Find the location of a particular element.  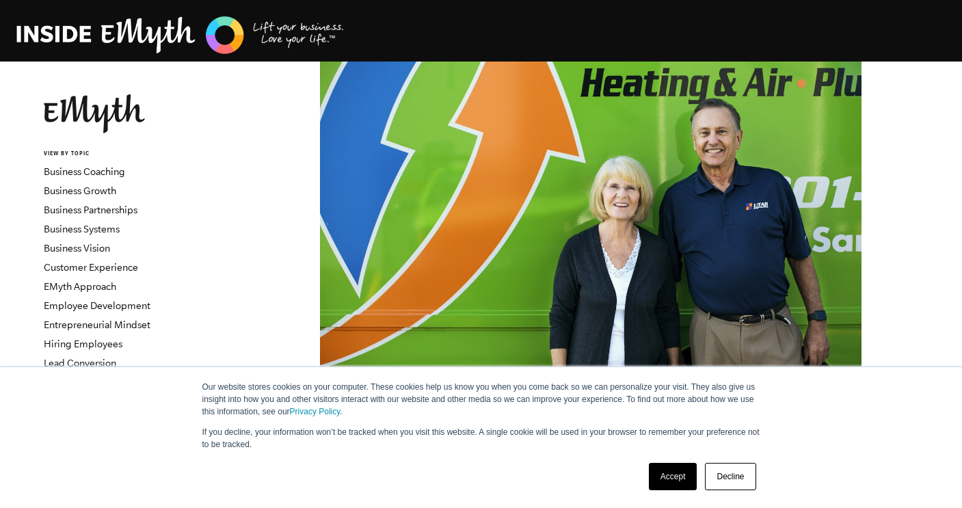

a: Business Partnerships is located at coordinates (90, 210).